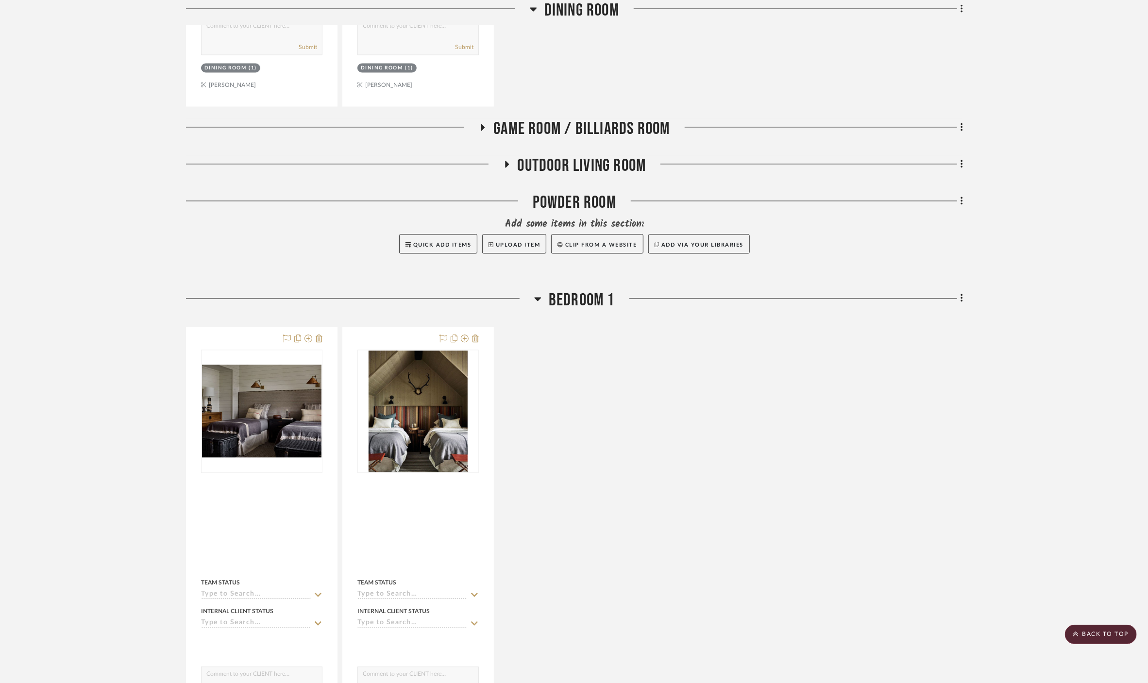 The width and height of the screenshot is (1148, 683). What do you see at coordinates (582, 166) in the screenshot?
I see `span: Outdoor living room` at bounding box center [582, 166].